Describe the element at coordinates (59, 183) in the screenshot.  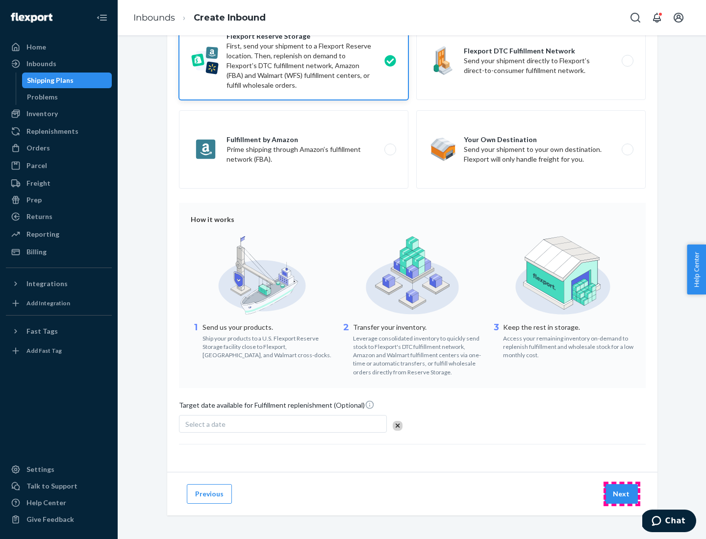
I see `a: Freight` at that location.